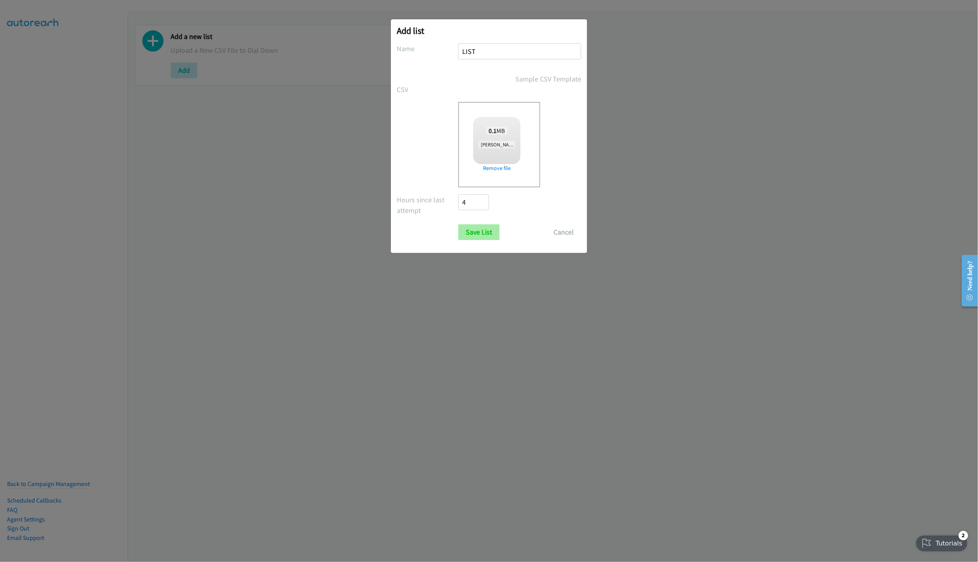 This screenshot has height=562, width=978. What do you see at coordinates (30, 16) in the screenshot?
I see `button: Checklist, Tutorials, 2 incomplete tasks` at bounding box center [30, 16].